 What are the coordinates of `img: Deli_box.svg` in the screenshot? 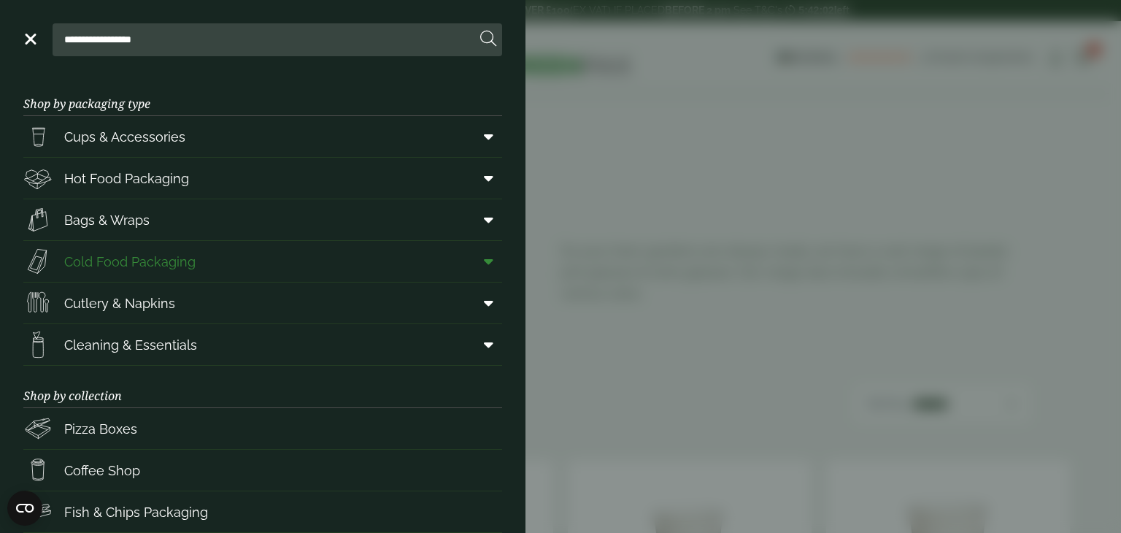 It's located at (38, 178).